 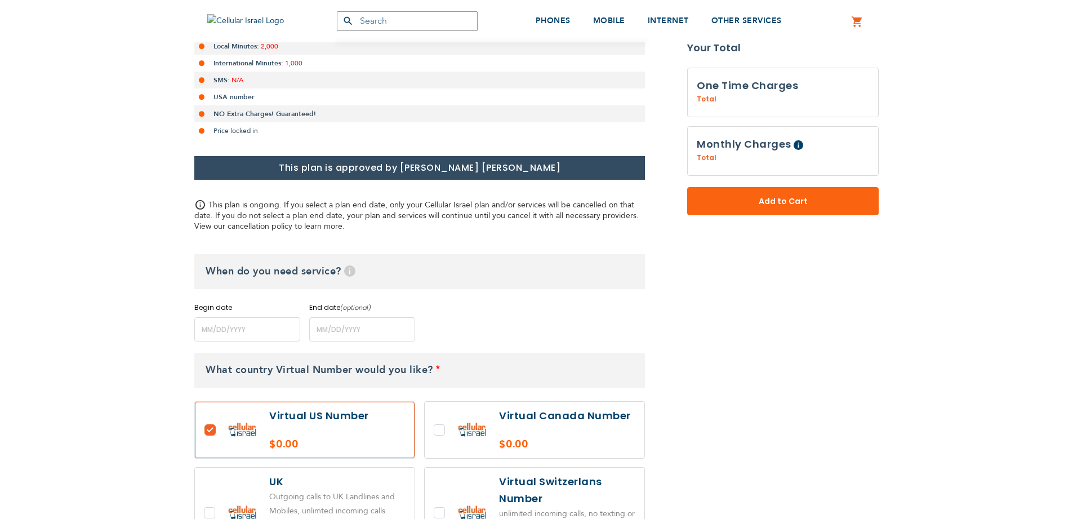 What do you see at coordinates (269, 46) in the screenshot?
I see `span: 2,000` at bounding box center [269, 46].